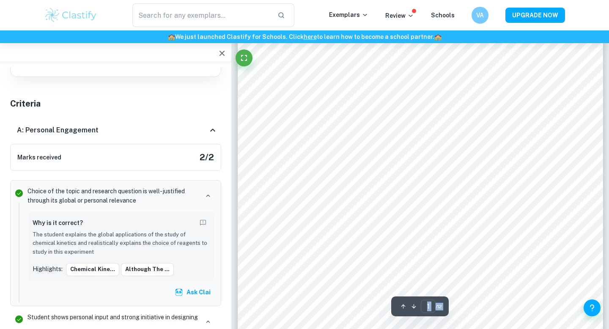 The width and height of the screenshot is (609, 329). Describe the element at coordinates (47, 269) in the screenshot. I see `p: Highlights:` at that location.